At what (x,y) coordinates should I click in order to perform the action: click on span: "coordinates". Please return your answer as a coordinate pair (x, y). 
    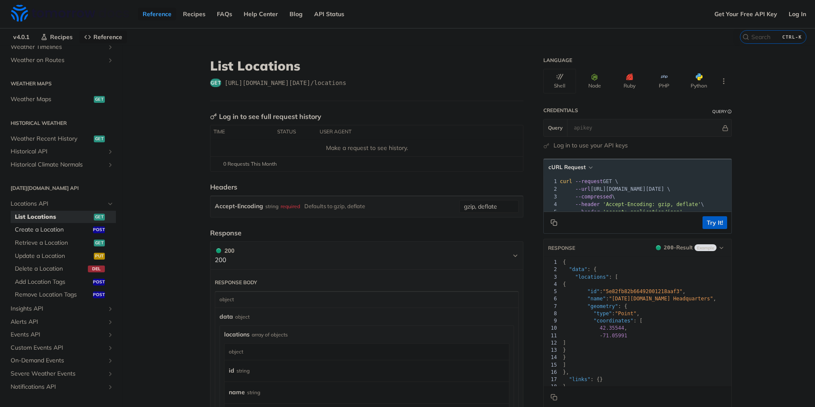
    Looking at the image, I should click on (614, 321).